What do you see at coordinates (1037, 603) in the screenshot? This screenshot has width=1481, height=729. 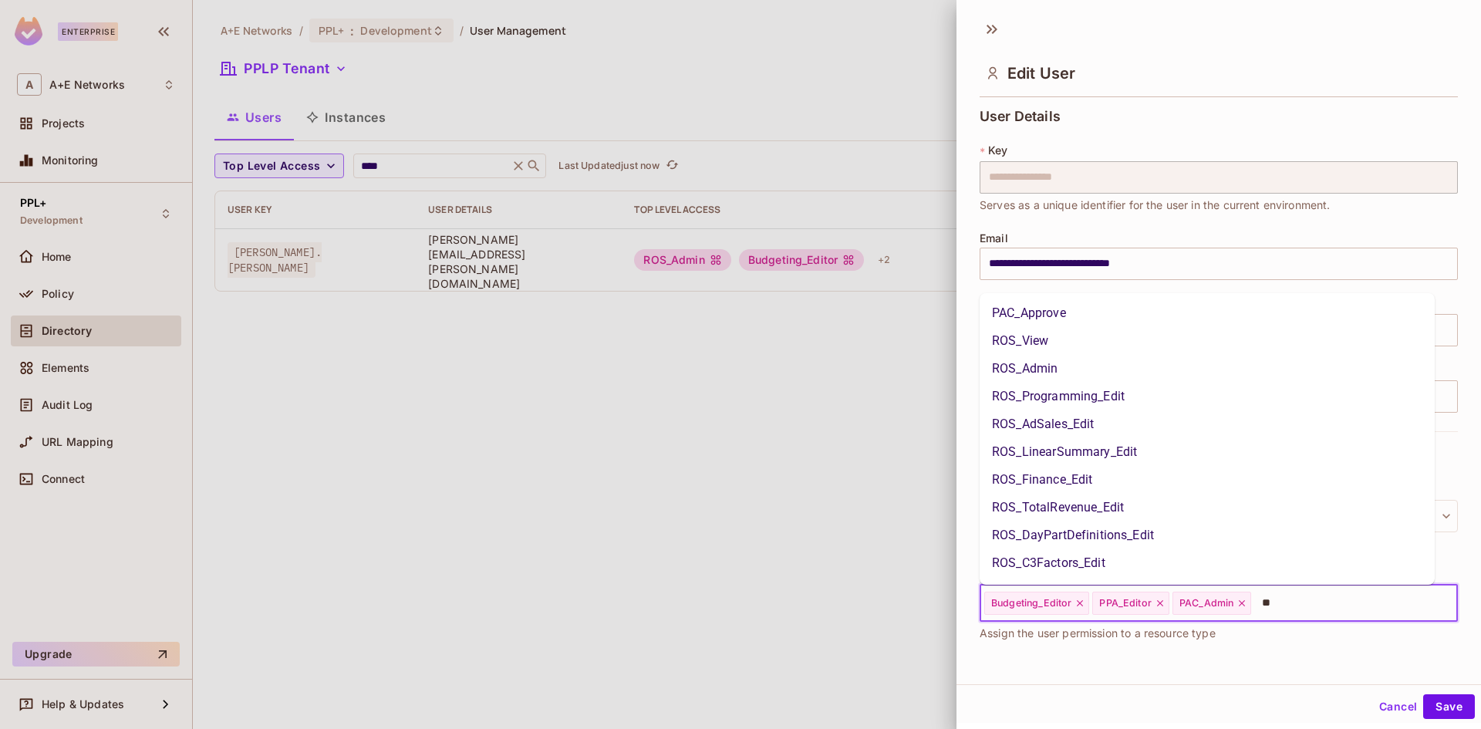 I see `div: Budgeting_Editor` at bounding box center [1037, 603].